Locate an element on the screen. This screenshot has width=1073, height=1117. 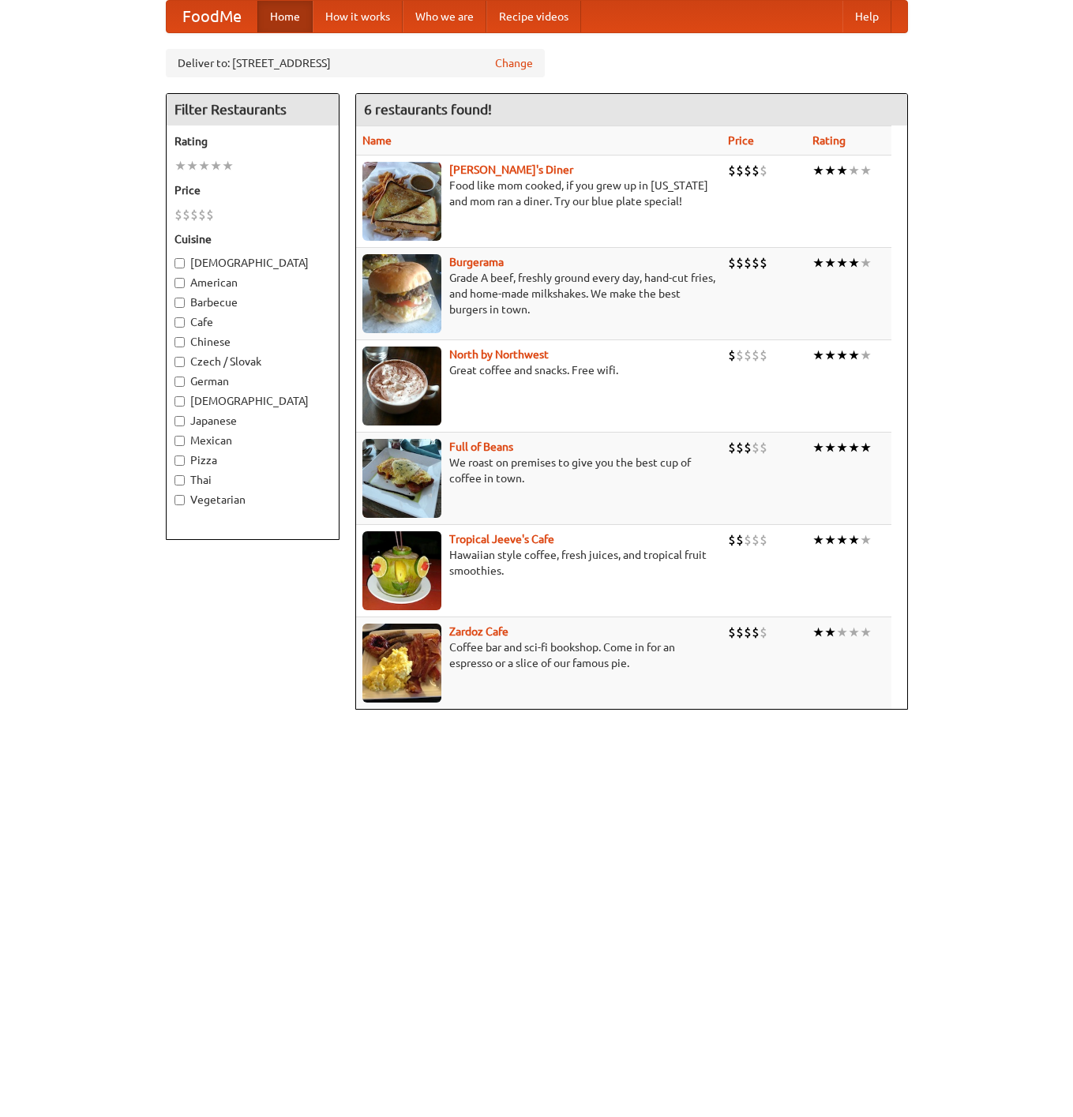
label: American is located at coordinates (253, 283).